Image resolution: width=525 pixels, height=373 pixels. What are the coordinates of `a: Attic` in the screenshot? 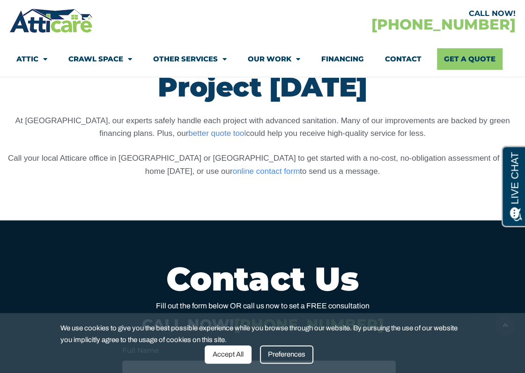 It's located at (32, 59).